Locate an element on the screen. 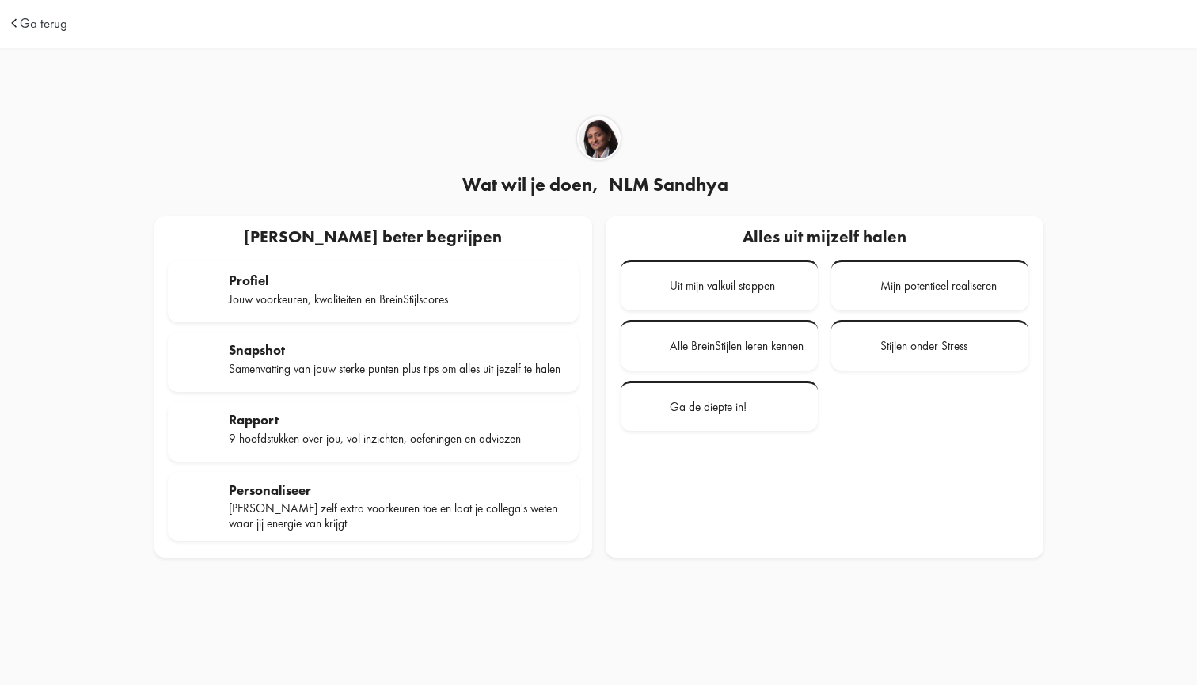 The width and height of the screenshot is (1197, 685). span: Ga terug is located at coordinates (44, 23).